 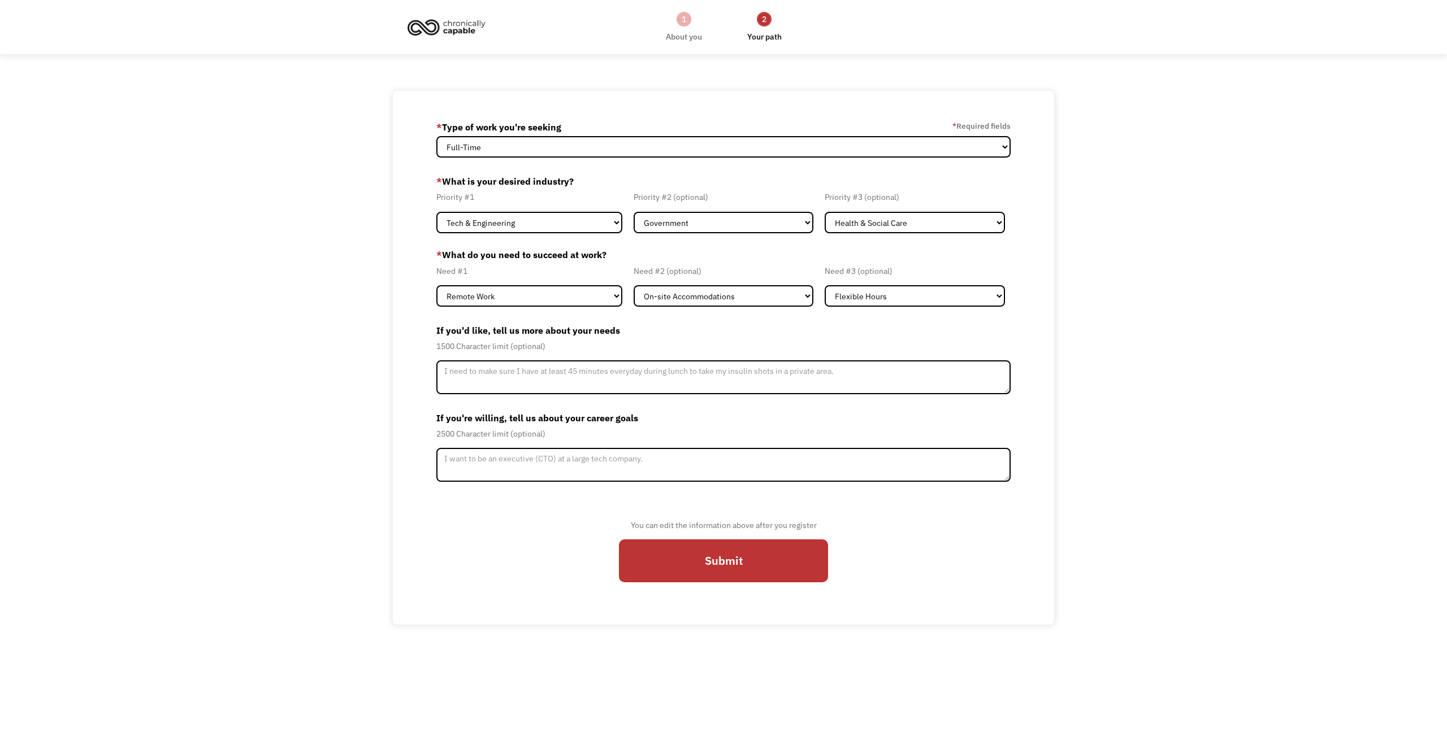 I want to click on div: Priority #1, so click(x=529, y=197).